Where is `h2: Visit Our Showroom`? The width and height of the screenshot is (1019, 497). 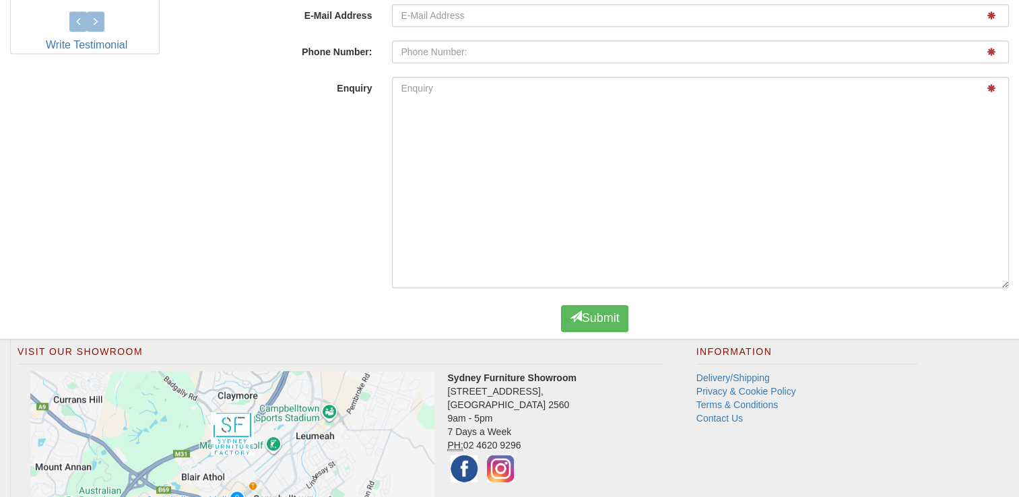
h2: Visit Our Showroom is located at coordinates (340, 356).